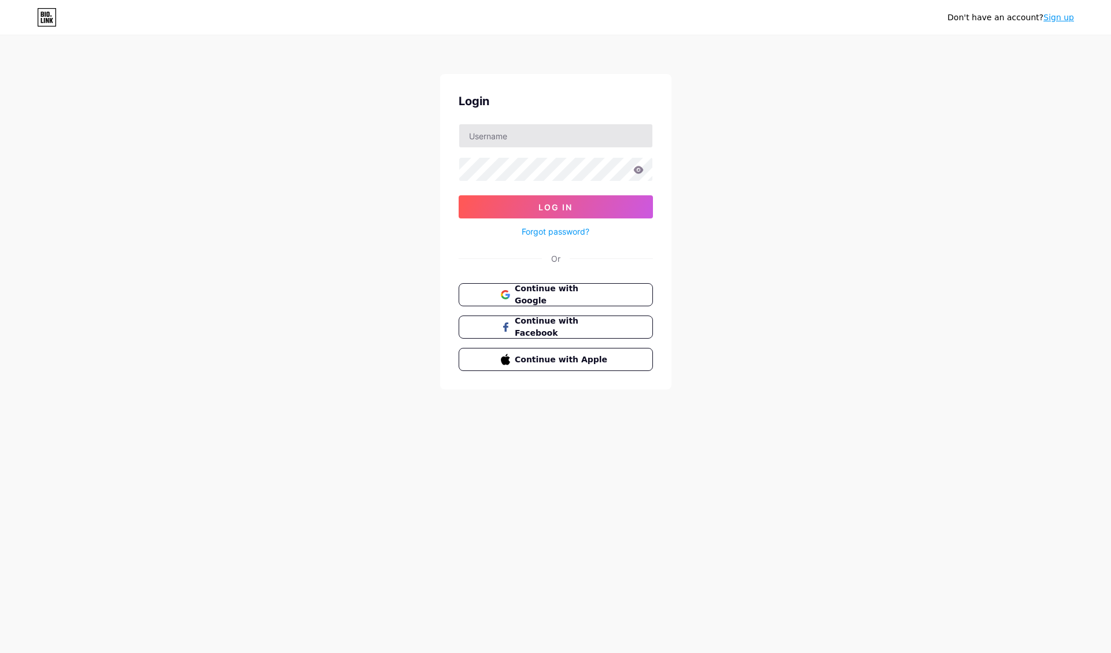 Image resolution: width=1111 pixels, height=653 pixels. I want to click on a: Continue with Google, so click(556, 295).